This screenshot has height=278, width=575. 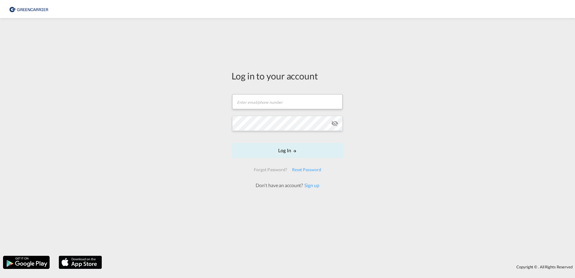 I want to click on img: 1378a7308afe11ef83610d9e779c6b34.png, so click(x=29, y=9).